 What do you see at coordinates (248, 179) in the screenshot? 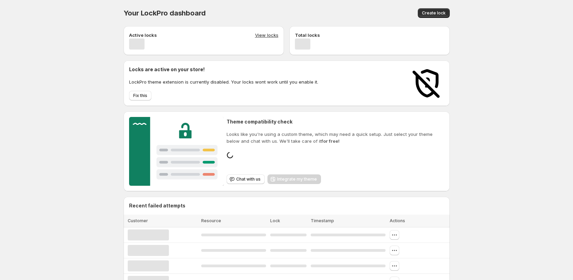
I see `span: Chat with us` at bounding box center [248, 179].